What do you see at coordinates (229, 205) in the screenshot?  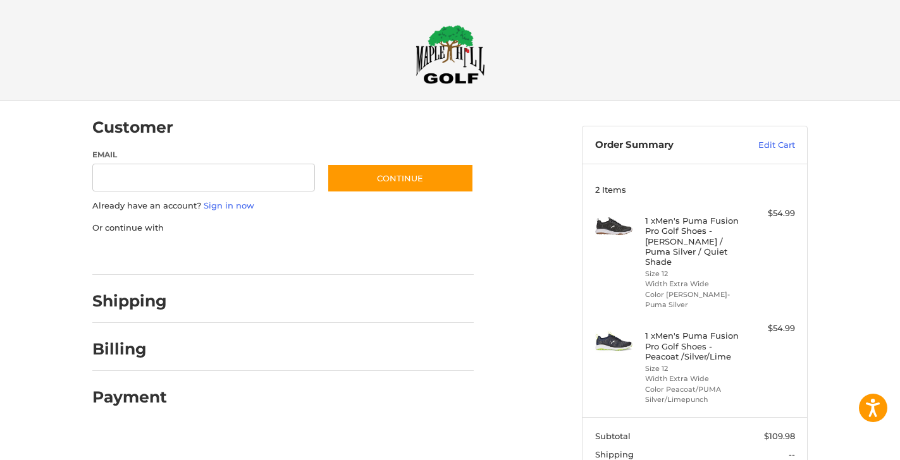 I see `a: Sign in now` at bounding box center [229, 205].